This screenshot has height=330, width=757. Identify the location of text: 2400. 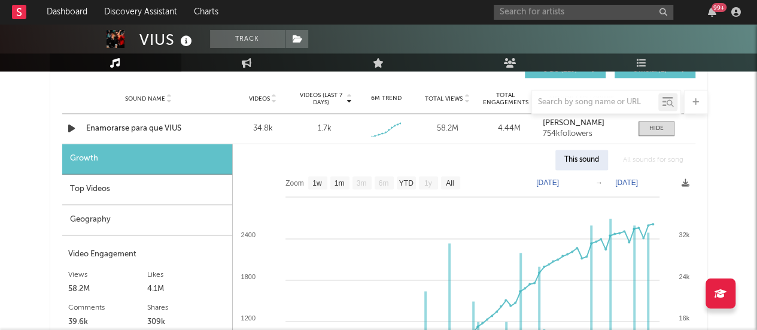
(248, 235).